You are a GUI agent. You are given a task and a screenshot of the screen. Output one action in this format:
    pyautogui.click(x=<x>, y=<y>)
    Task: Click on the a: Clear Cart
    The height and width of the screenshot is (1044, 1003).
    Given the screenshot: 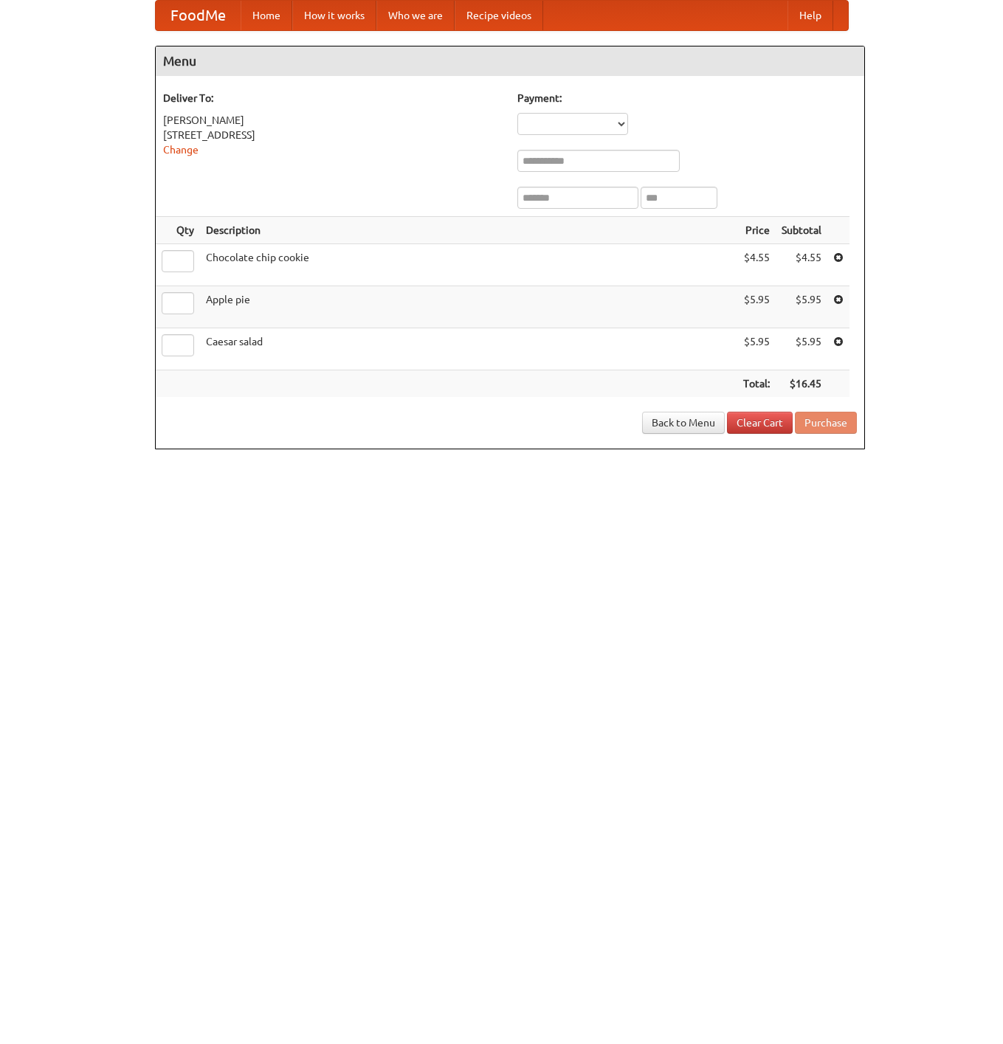 What is the action you would take?
    pyautogui.click(x=759, y=423)
    